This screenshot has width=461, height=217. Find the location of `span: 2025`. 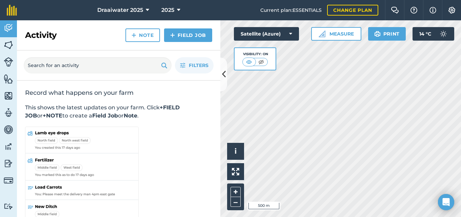

span: 2025 is located at coordinates (168, 10).